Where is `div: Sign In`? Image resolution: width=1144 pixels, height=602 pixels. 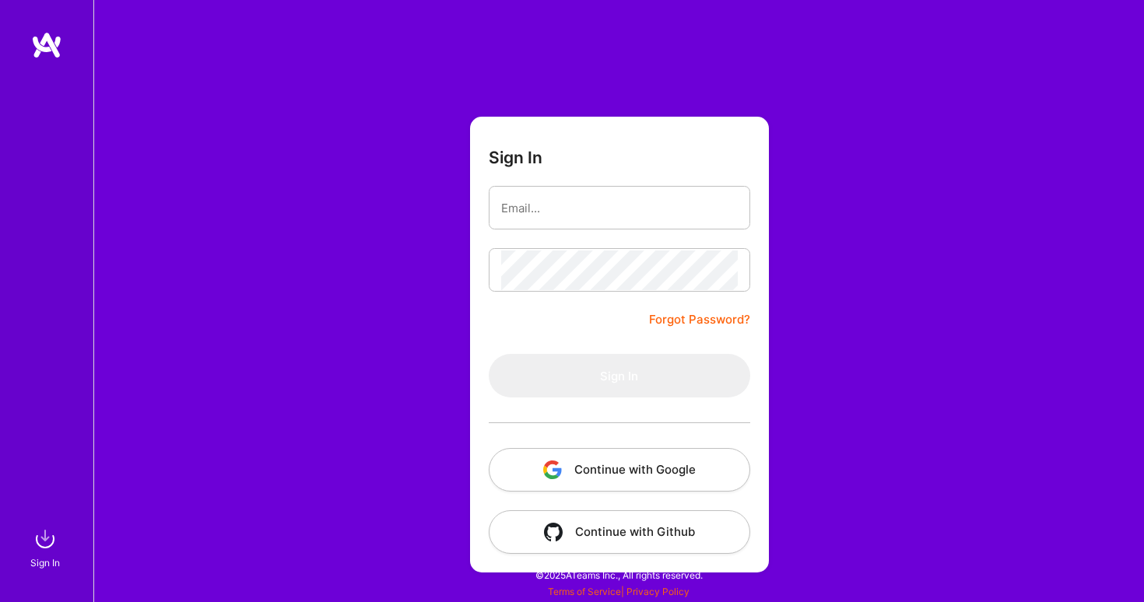
div: Sign In is located at coordinates (45, 562).